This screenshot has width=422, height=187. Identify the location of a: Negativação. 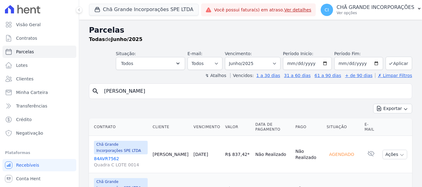
(39, 133).